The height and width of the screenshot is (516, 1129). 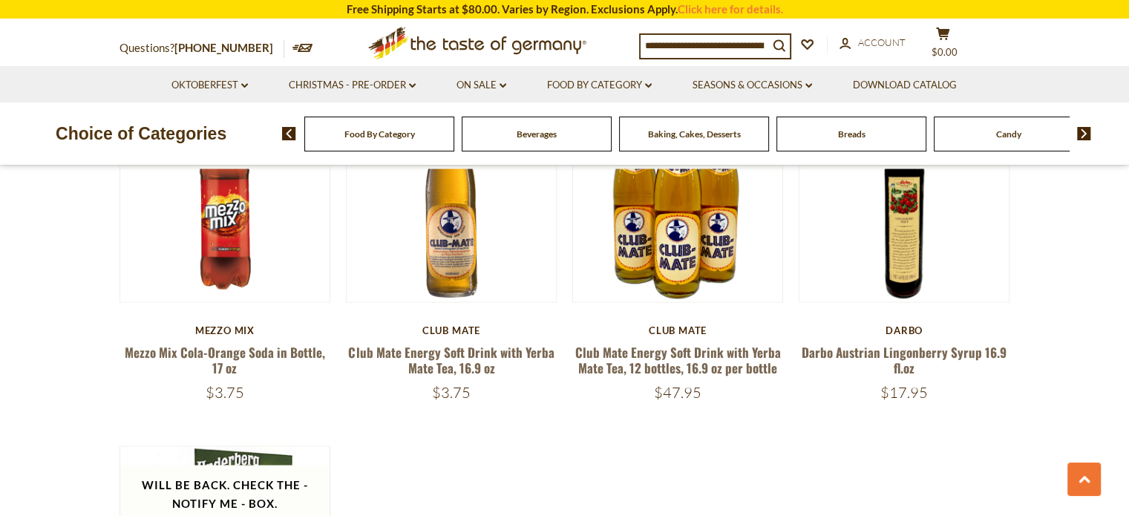 What do you see at coordinates (1009, 134) in the screenshot?
I see `span: Candy` at bounding box center [1009, 134].